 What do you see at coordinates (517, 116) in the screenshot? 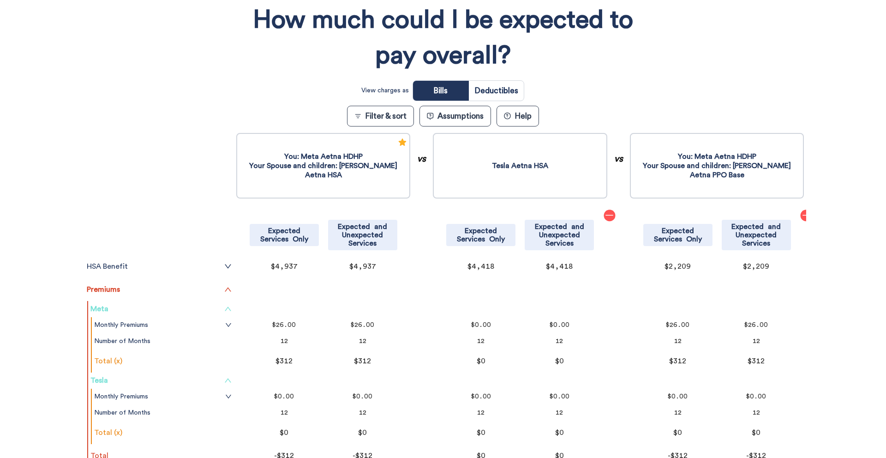
I see `button: ?Help` at bounding box center [517, 116].